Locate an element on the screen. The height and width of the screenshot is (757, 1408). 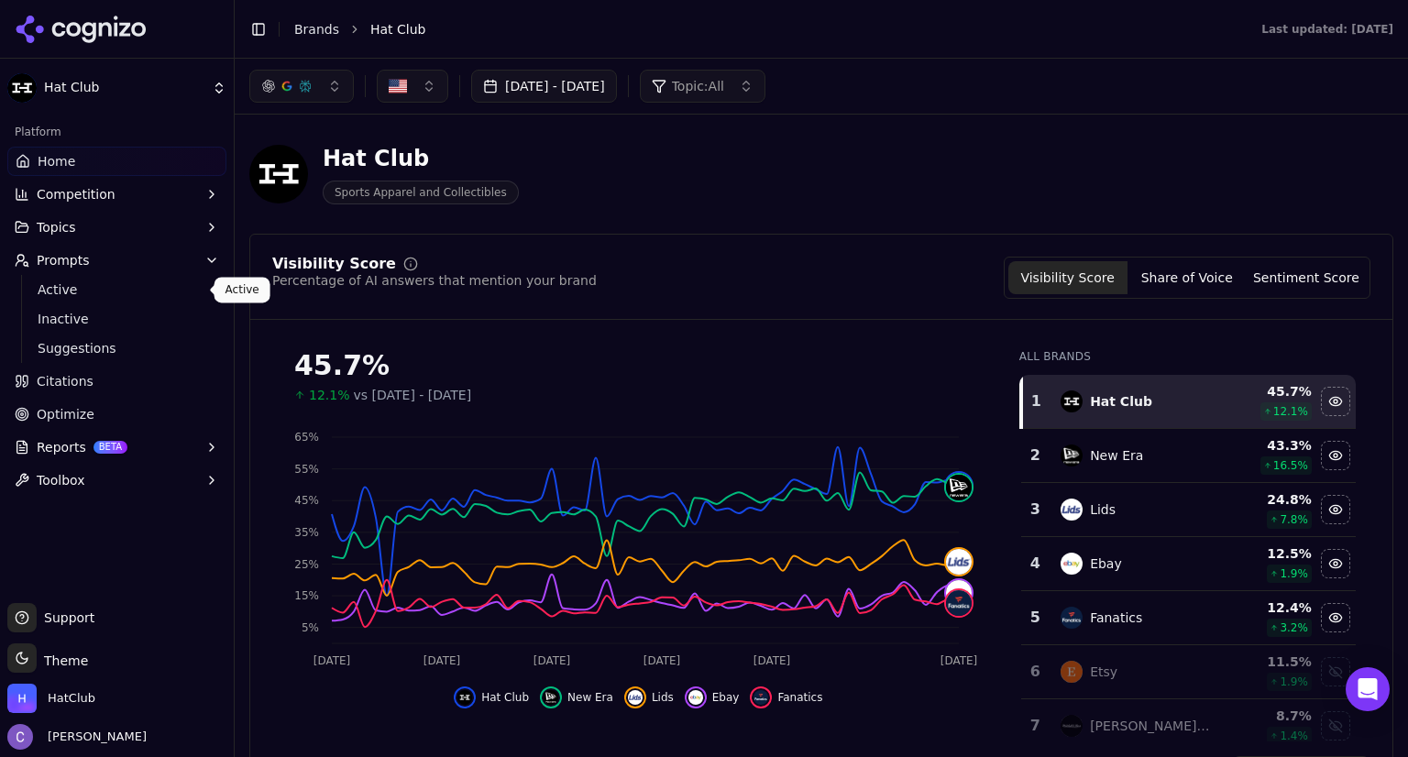
tr: 2new eraNew Era43.3%16.5%Hide new era data is located at coordinates (1188, 456).